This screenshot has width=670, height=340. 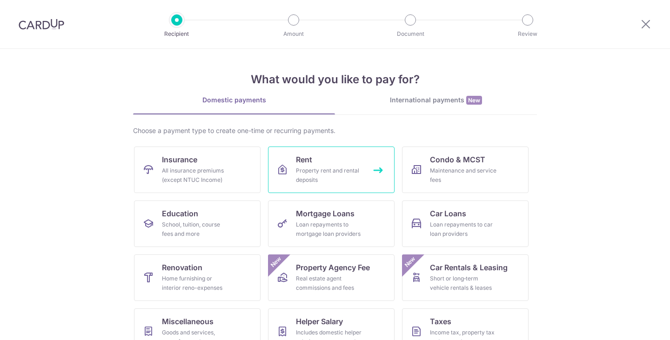 What do you see at coordinates (319, 321) in the screenshot?
I see `span: Helper Salary` at bounding box center [319, 321].